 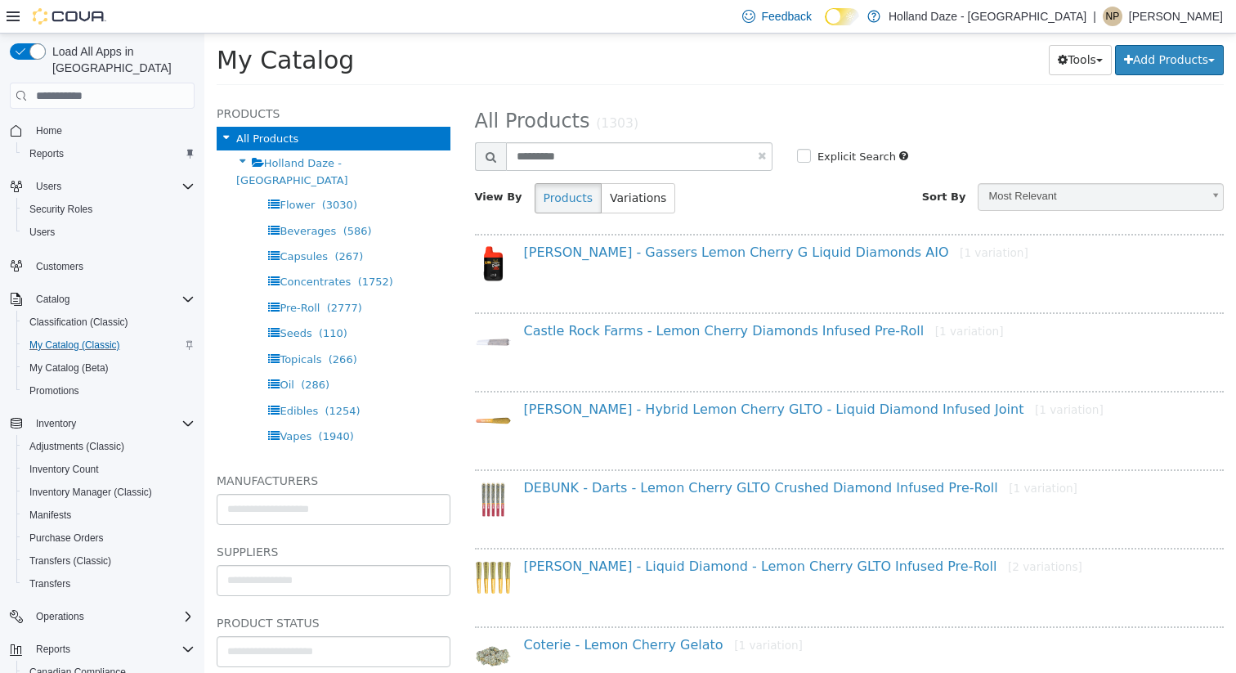 What do you see at coordinates (102, 265) in the screenshot?
I see `button: Customers` at bounding box center [102, 265].